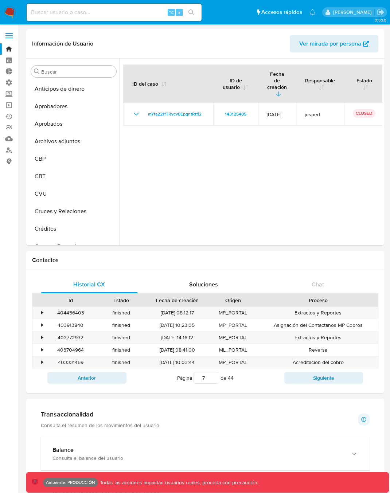  What do you see at coordinates (191, 12) in the screenshot?
I see `button: search-icon` at bounding box center [191, 12].